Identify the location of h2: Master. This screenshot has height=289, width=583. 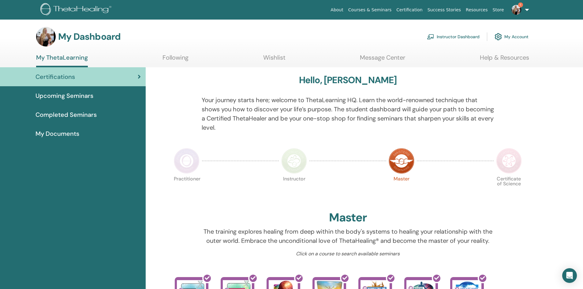
(348, 218).